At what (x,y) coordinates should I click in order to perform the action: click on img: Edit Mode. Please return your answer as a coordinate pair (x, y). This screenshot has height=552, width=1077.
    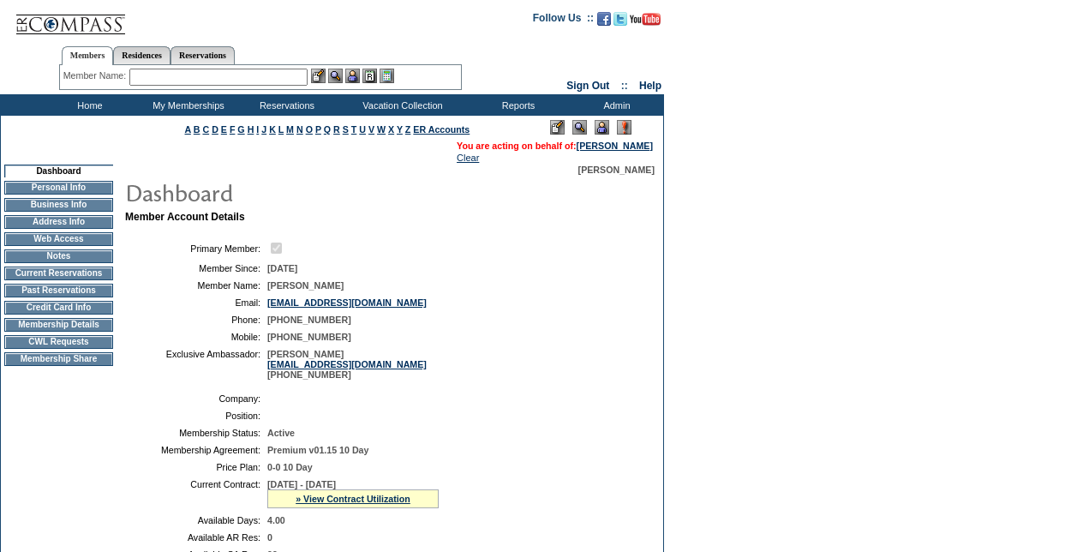
    Looking at the image, I should click on (557, 127).